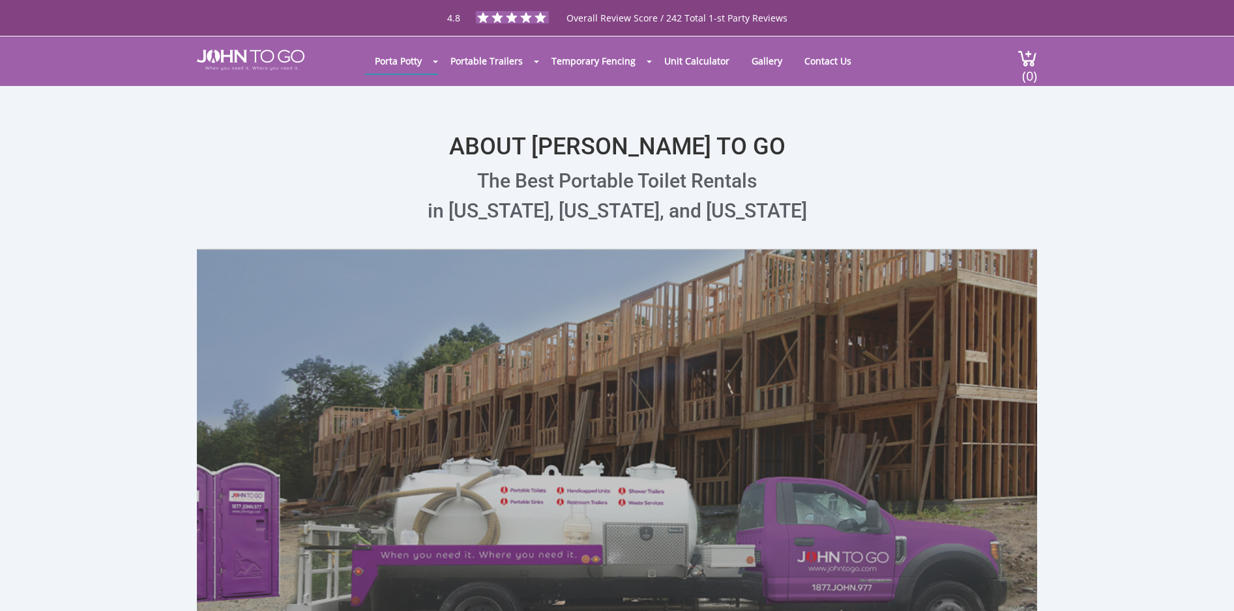  What do you see at coordinates (250, 60) in the screenshot?
I see `img: JOHN to go` at bounding box center [250, 60].